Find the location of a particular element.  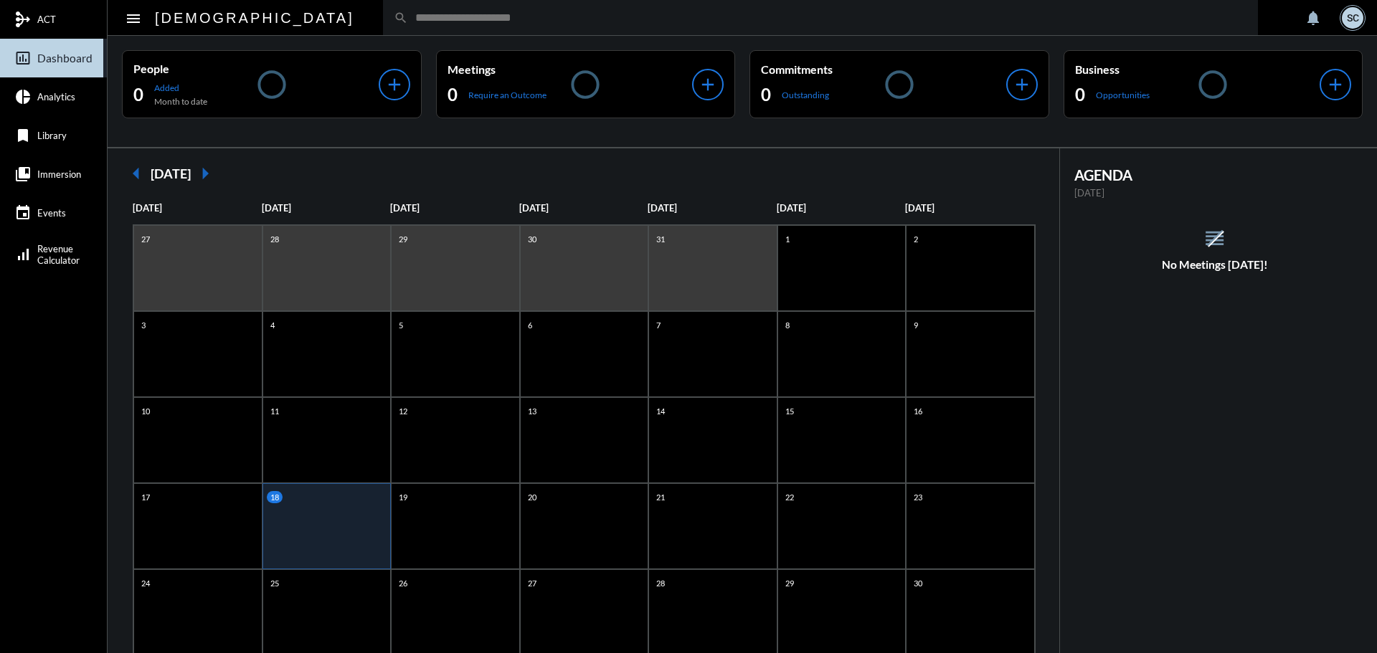

mat-icon: search is located at coordinates (401, 18).